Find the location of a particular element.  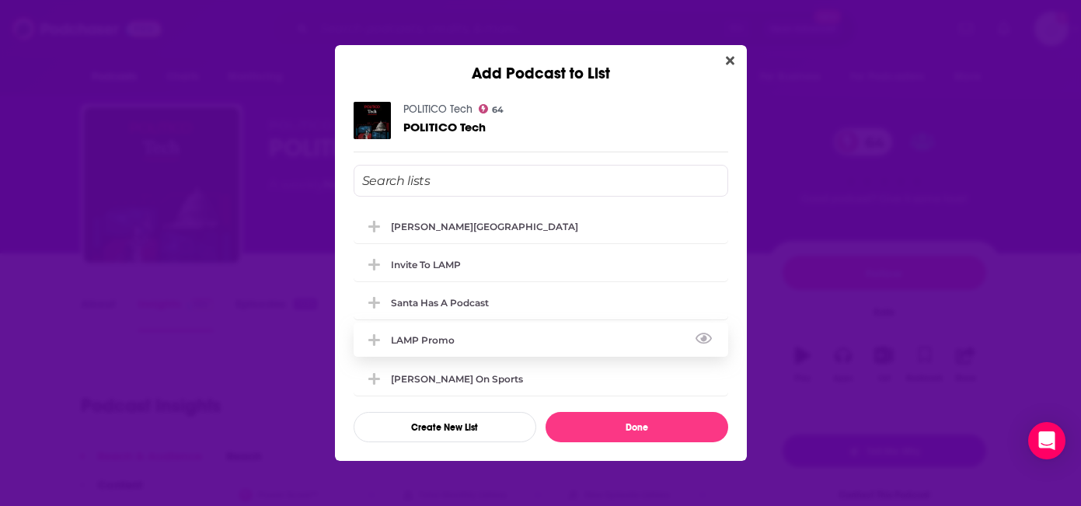

img: POLITICO Tech is located at coordinates (372, 120).